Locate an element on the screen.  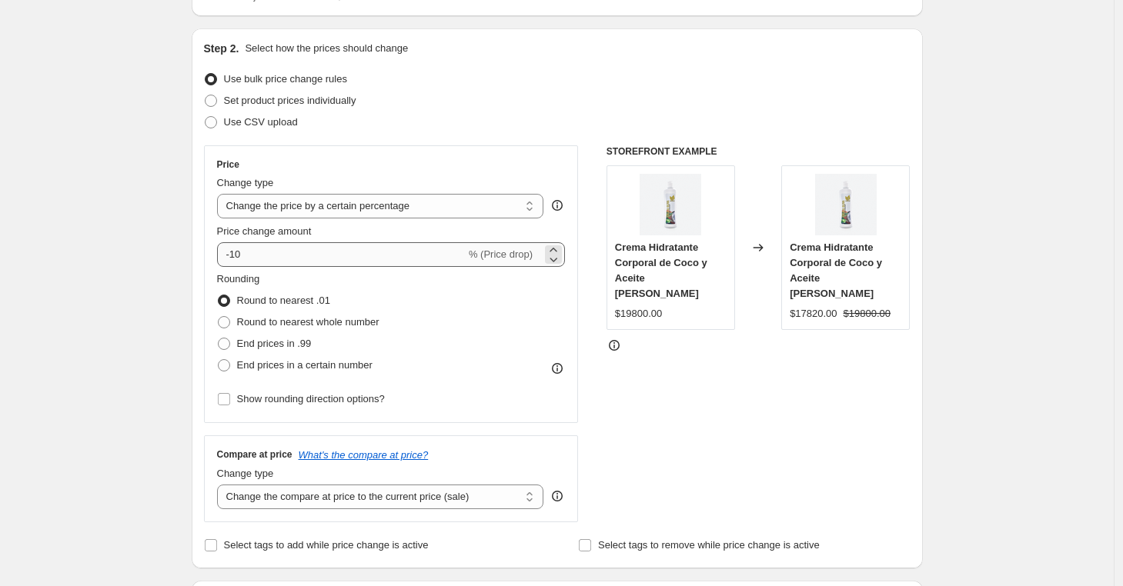
input: -15 is located at coordinates (341, 255).